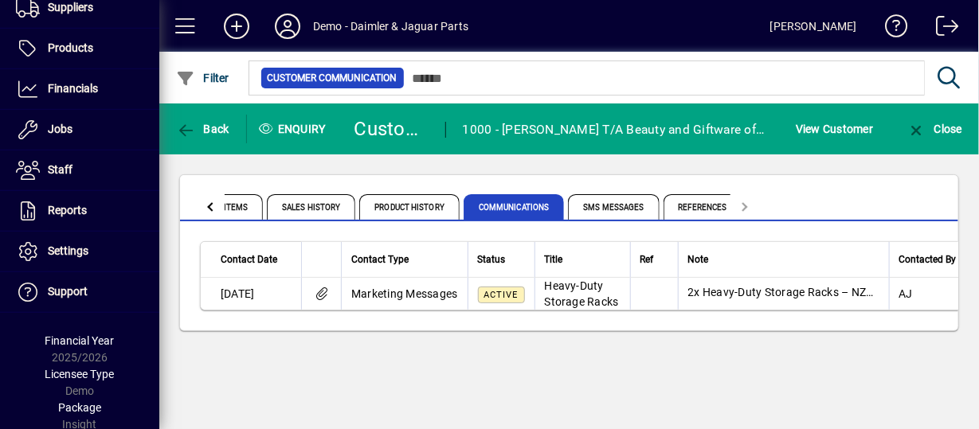 The height and width of the screenshot is (429, 979). Describe the element at coordinates (891, 29) in the screenshot. I see `a: Knowledge Base` at that location.